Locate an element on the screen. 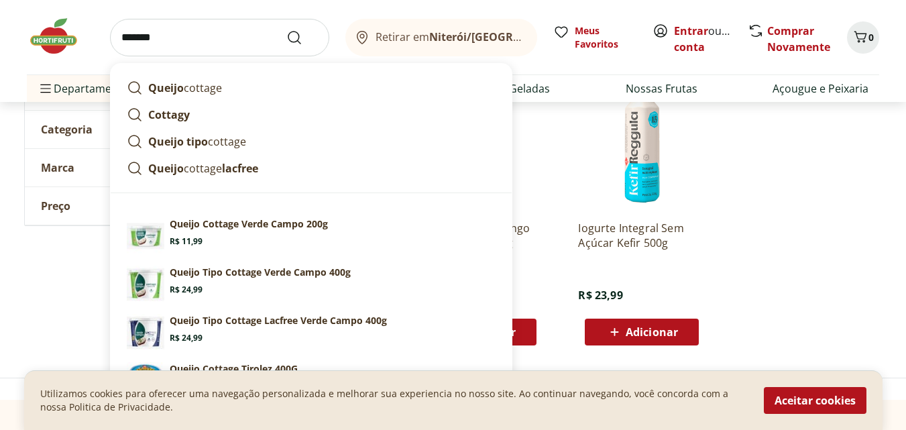 The height and width of the screenshot is (430, 906). button: Categoria is located at coordinates (125, 129).